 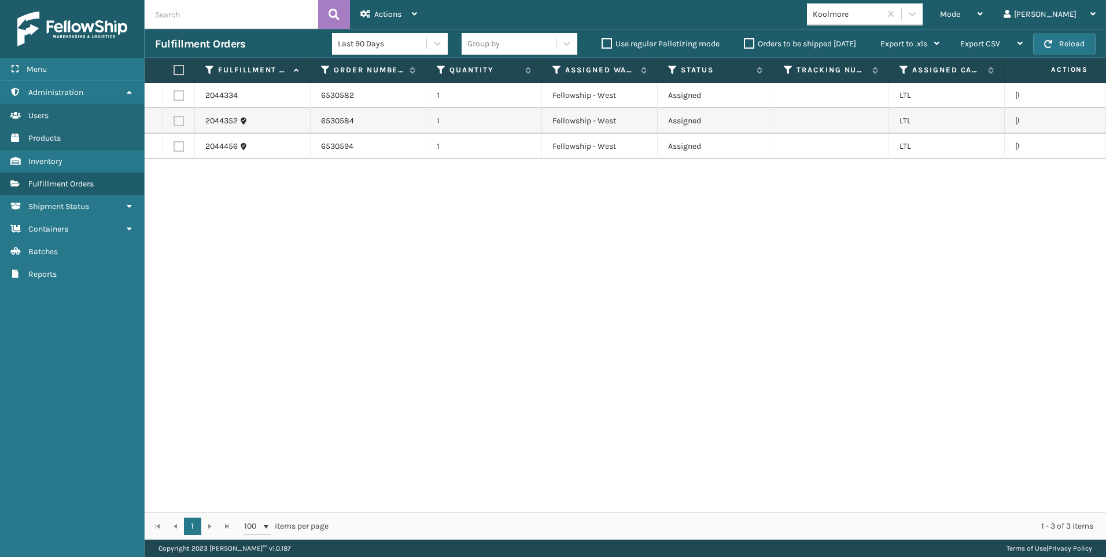 I want to click on span: Containers, so click(x=48, y=229).